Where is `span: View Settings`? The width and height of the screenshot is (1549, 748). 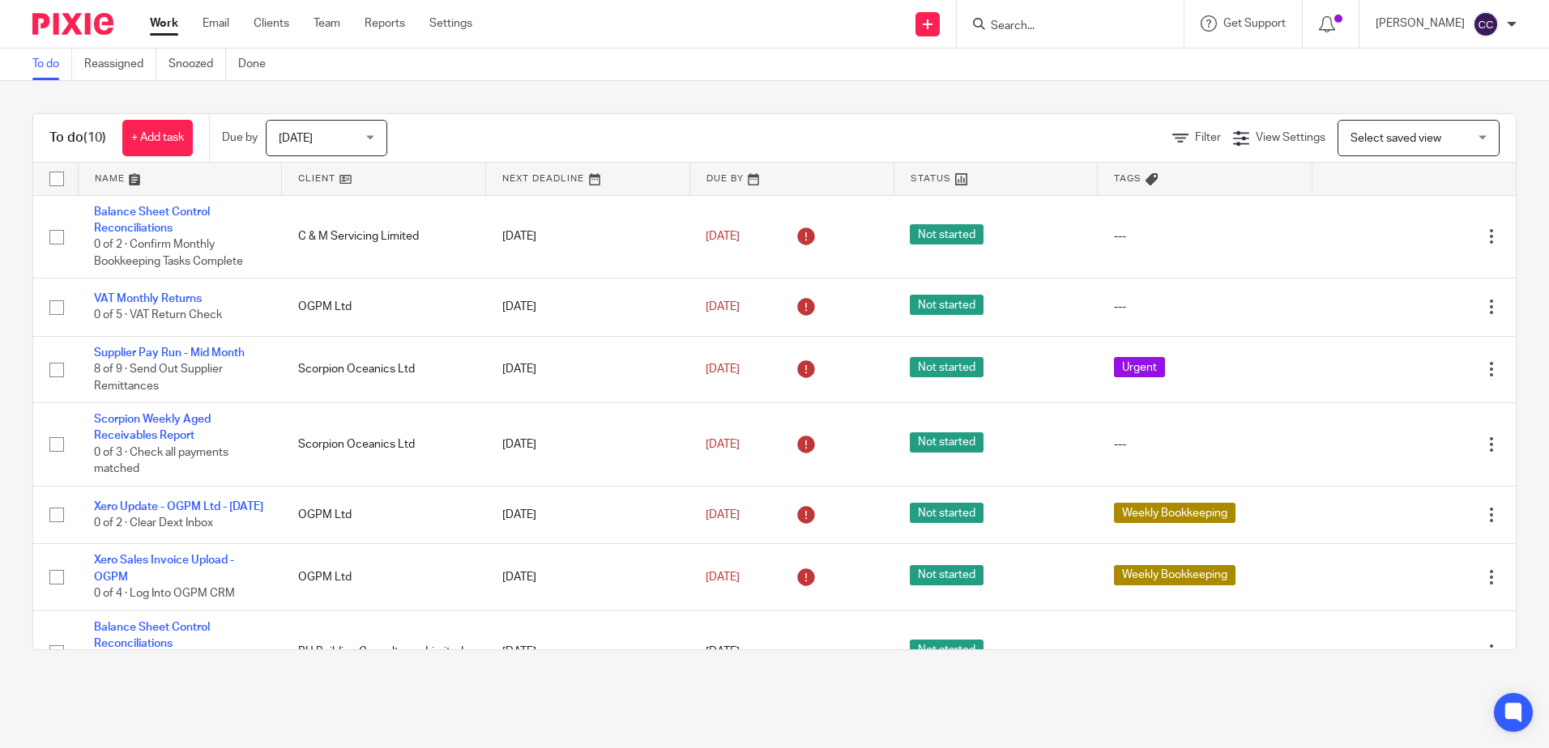 span: View Settings is located at coordinates (1290, 138).